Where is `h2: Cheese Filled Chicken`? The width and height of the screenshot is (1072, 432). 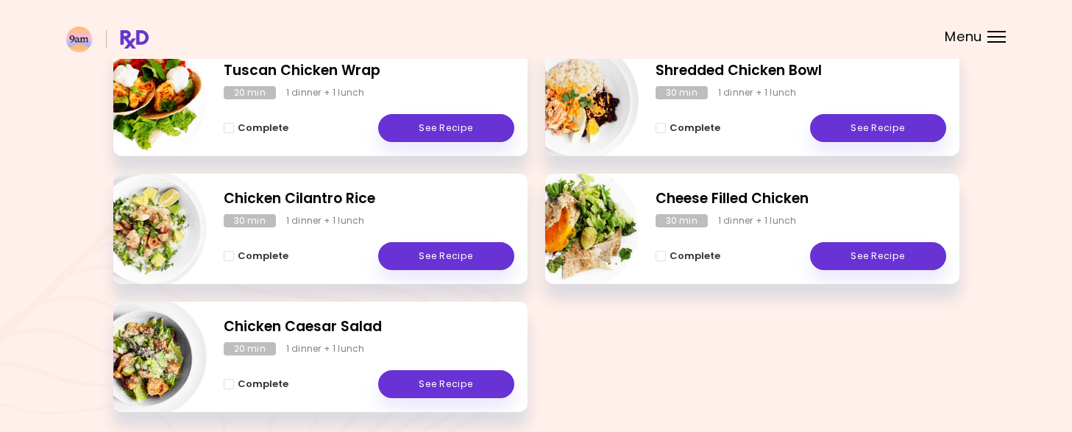
h2: Cheese Filled Chicken is located at coordinates (801, 199).